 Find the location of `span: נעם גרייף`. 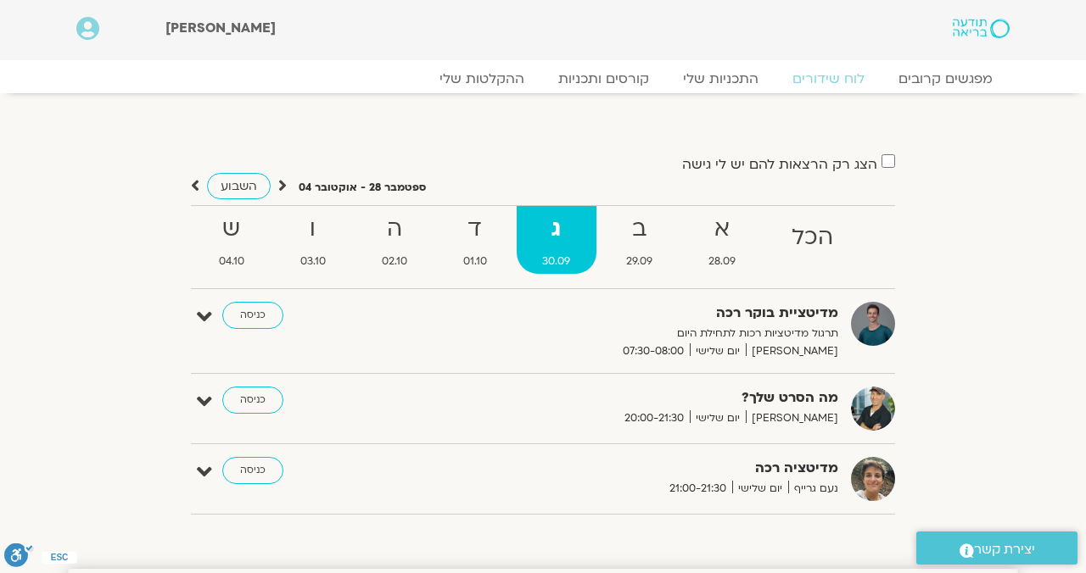

span: נעם גרייף is located at coordinates (813, 489).